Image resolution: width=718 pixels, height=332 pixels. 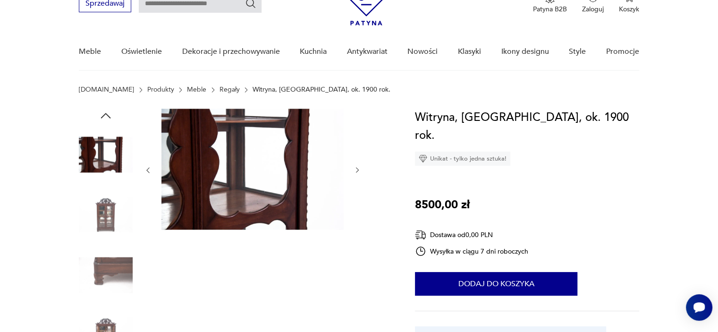 I want to click on a: Oświetlenie, so click(x=142, y=51).